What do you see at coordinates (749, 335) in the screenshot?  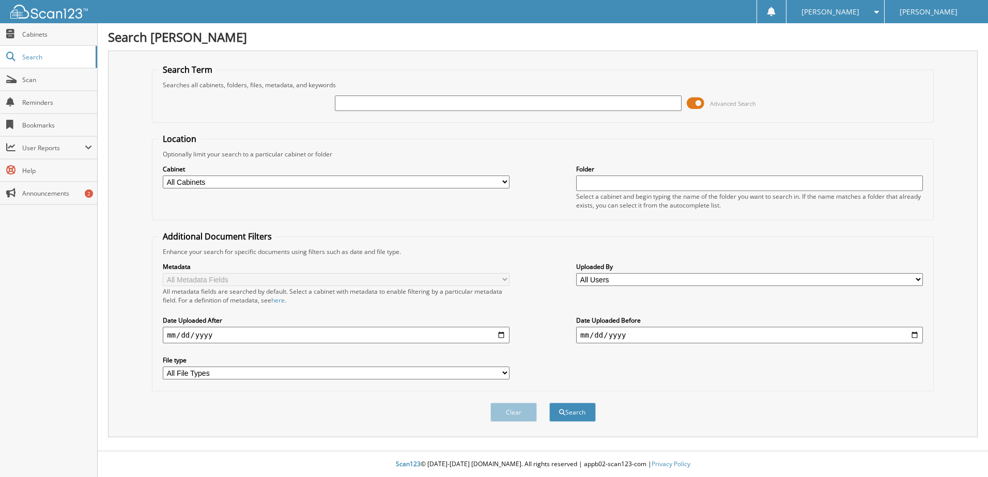 I see `input: end` at bounding box center [749, 335].